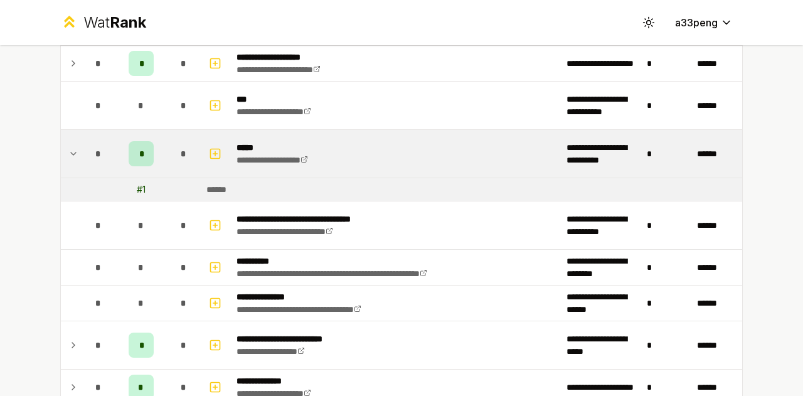  Describe the element at coordinates (141, 190) in the screenshot. I see `div: # 1` at that location.